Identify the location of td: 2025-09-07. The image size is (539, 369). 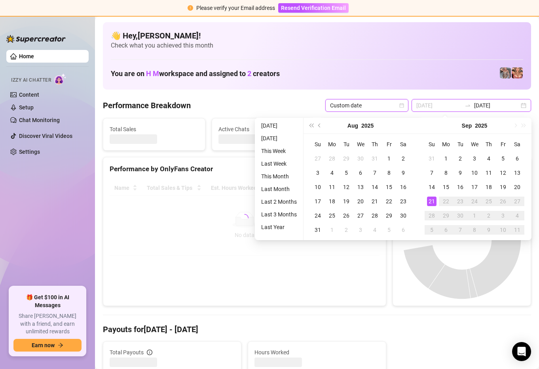
(432, 173).